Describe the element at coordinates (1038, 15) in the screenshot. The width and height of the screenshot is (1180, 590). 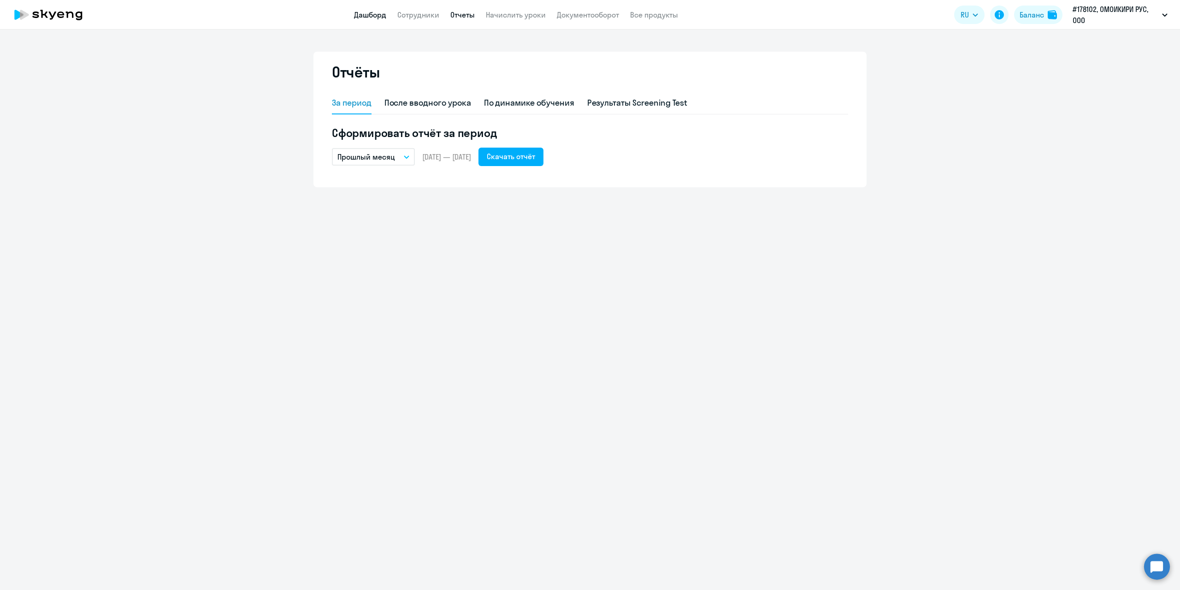
I see `a: Балансbalance` at that location.